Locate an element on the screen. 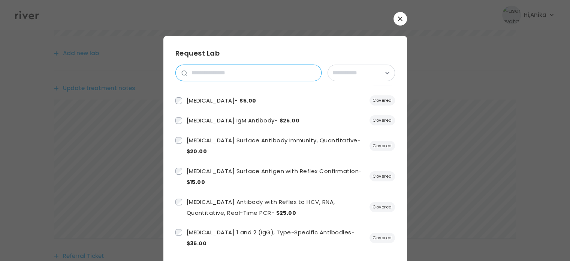 This screenshot has width=570, height=261. input: search is located at coordinates (254, 73).